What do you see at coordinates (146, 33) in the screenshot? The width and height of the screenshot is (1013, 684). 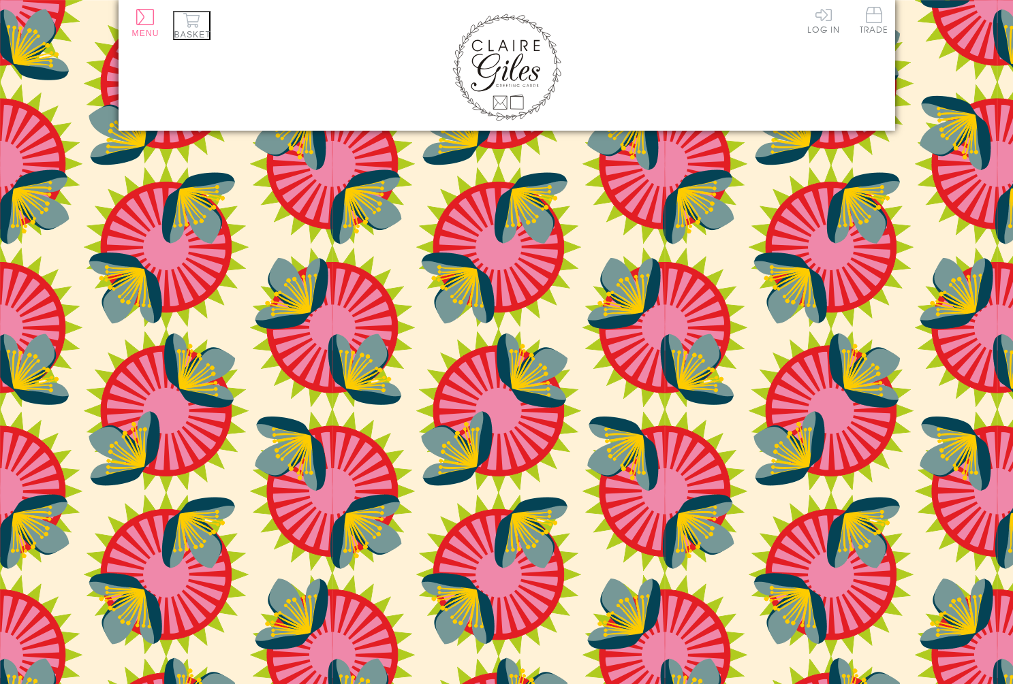 I see `span: Menu` at bounding box center [146, 33].